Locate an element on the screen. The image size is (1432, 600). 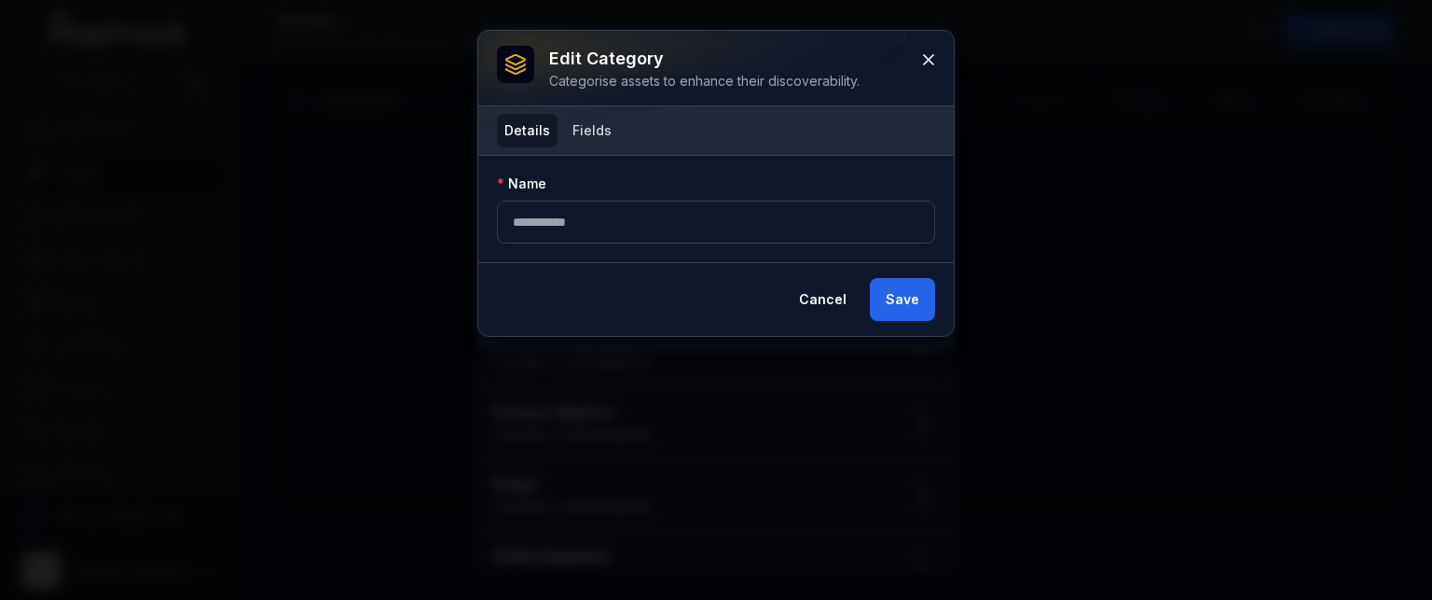
h3: Edit category is located at coordinates (704, 59).